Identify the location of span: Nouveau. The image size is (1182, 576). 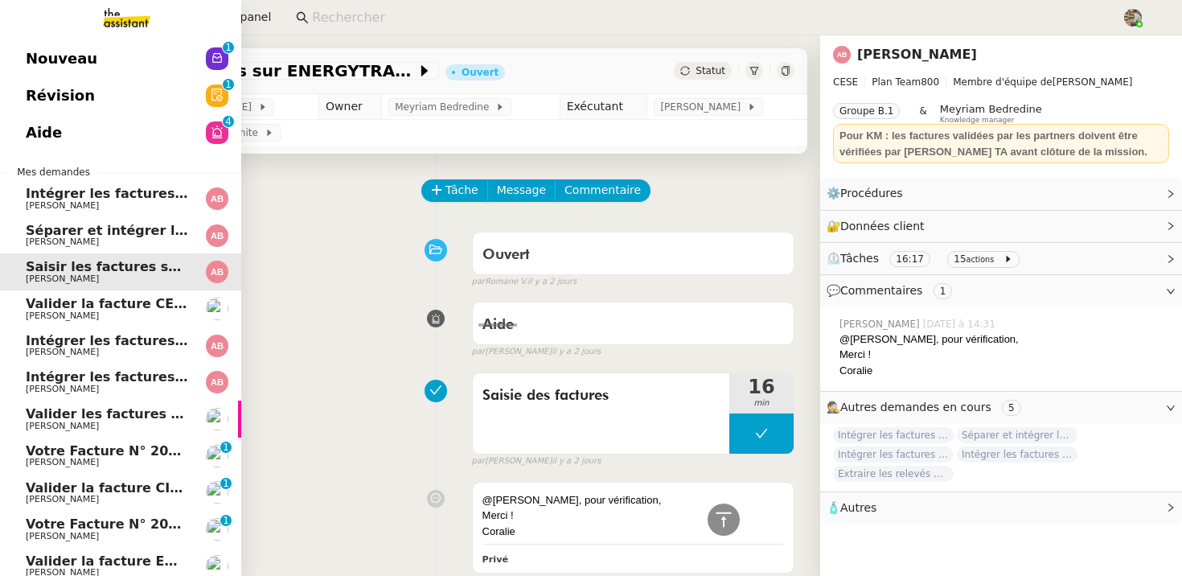
(61, 59).